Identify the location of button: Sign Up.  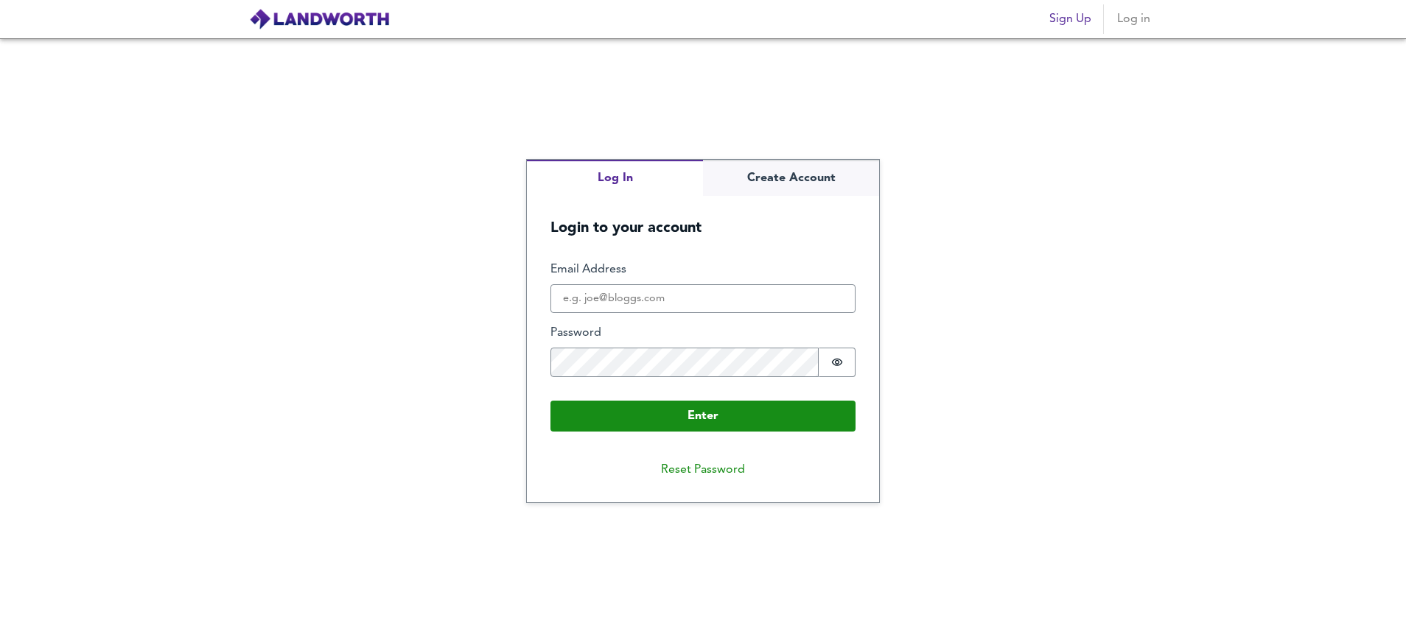
(1070, 19).